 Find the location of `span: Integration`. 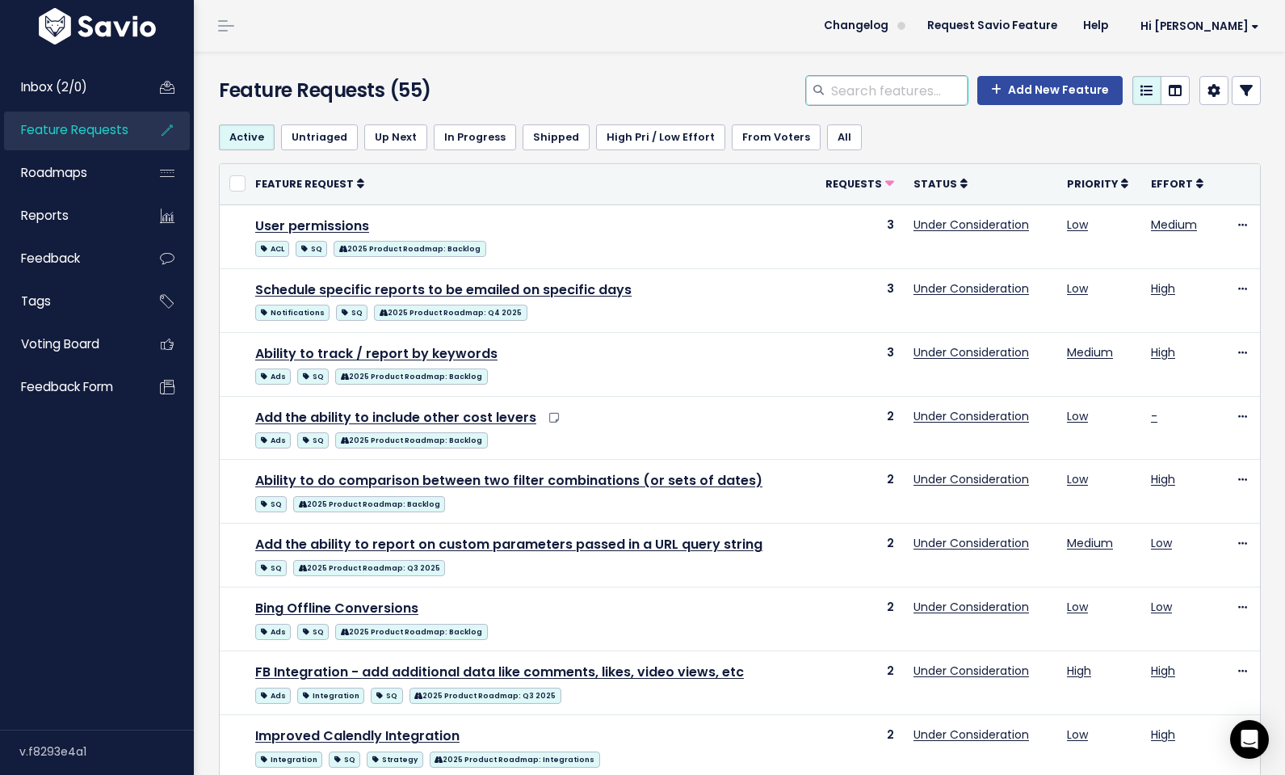

span: Integration is located at coordinates (330, 695).